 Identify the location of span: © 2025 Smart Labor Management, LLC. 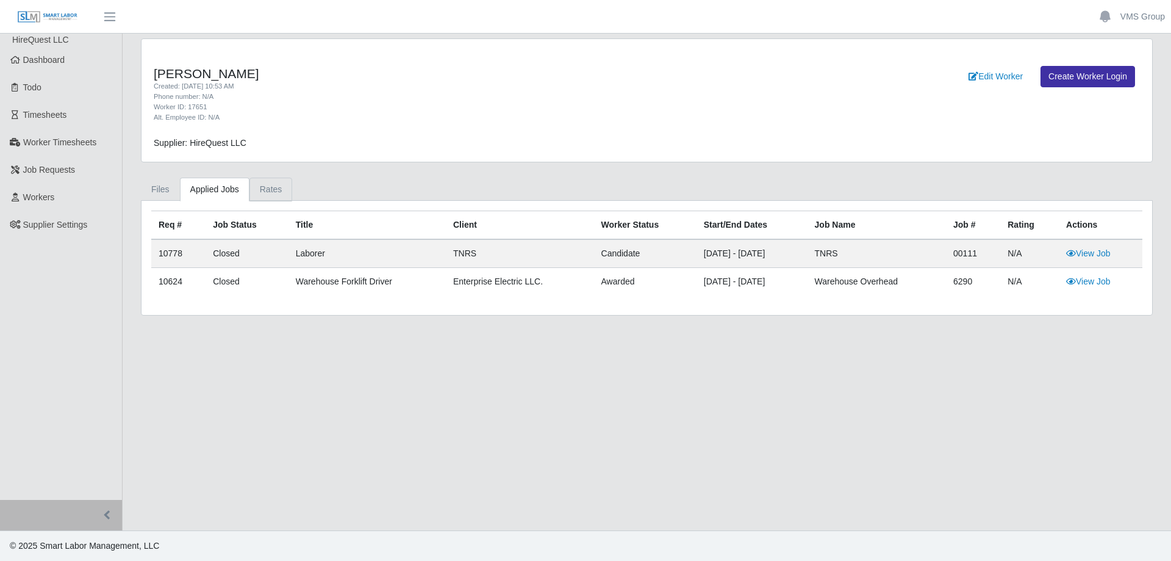
(84, 545).